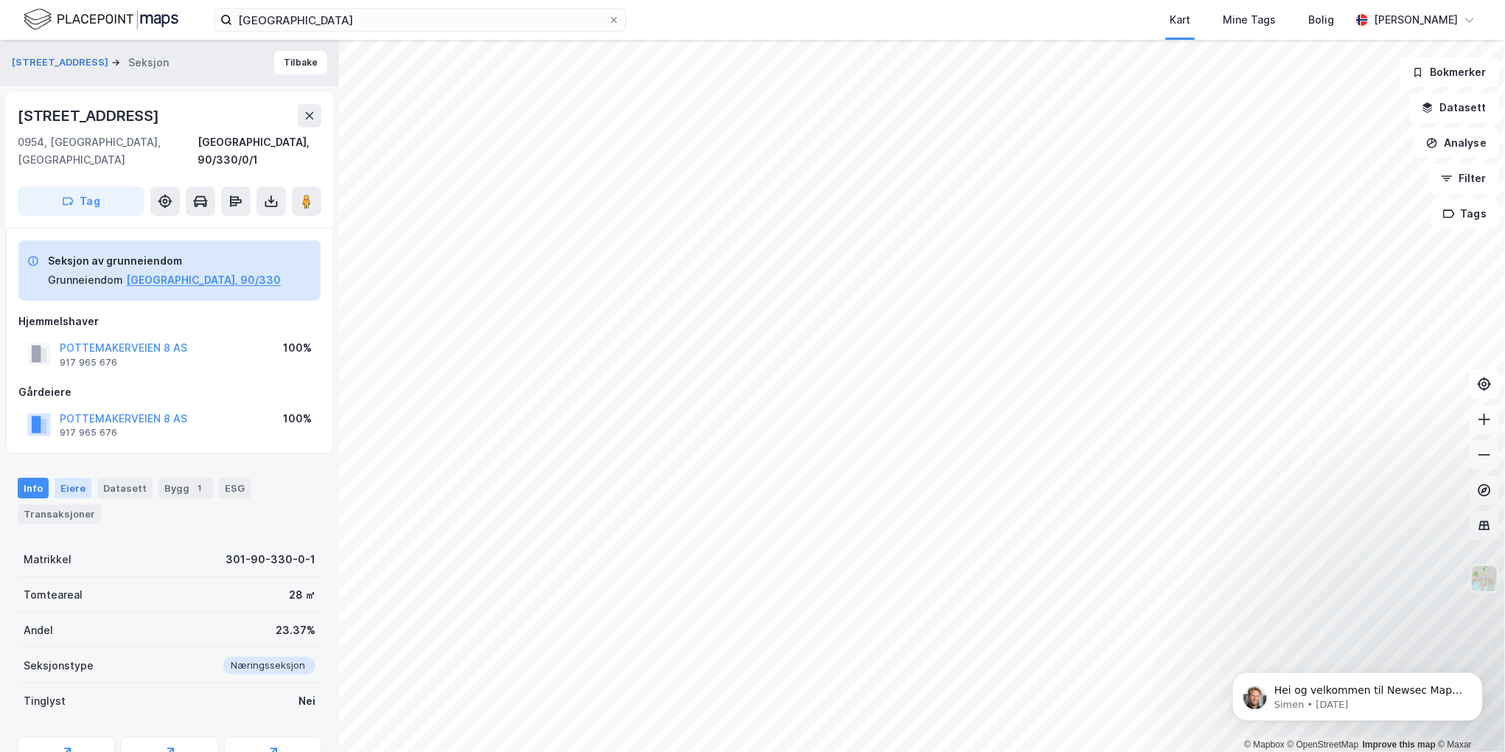 The image size is (1505, 752). I want to click on div: Bygg, so click(186, 488).